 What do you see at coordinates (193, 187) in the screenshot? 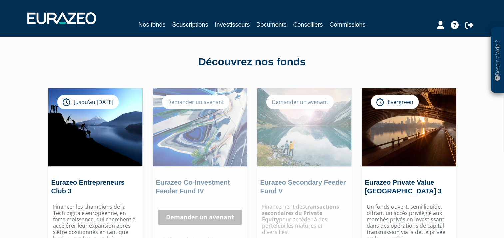
I see `a: Eurazeo Co-Investment Feeder Fund IV` at bounding box center [193, 187].